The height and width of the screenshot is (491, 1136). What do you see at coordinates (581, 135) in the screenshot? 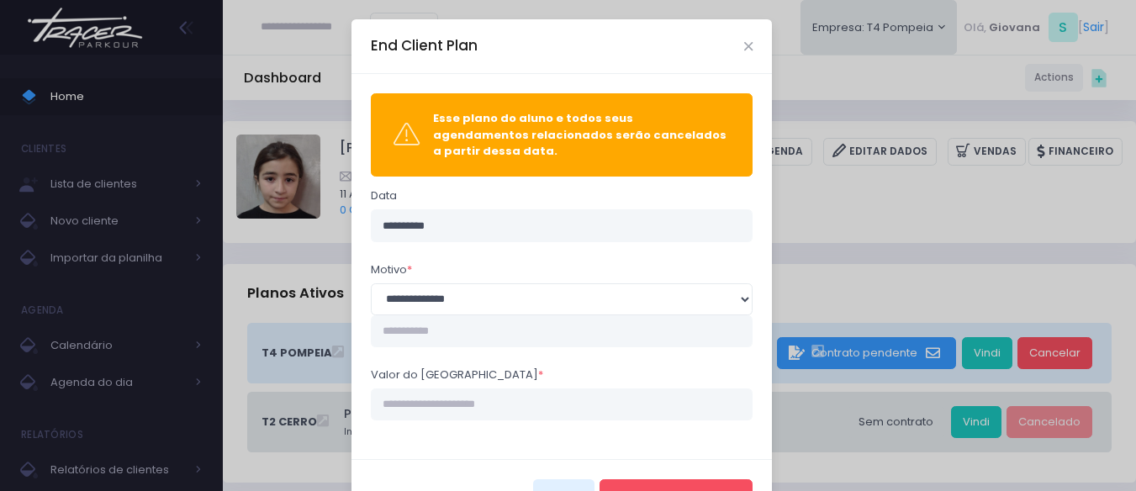
I see `div: Esse plano do aluno e todos seus agendamentos relacionados serão cancelados a partir dessa data.` at bounding box center [581, 135].